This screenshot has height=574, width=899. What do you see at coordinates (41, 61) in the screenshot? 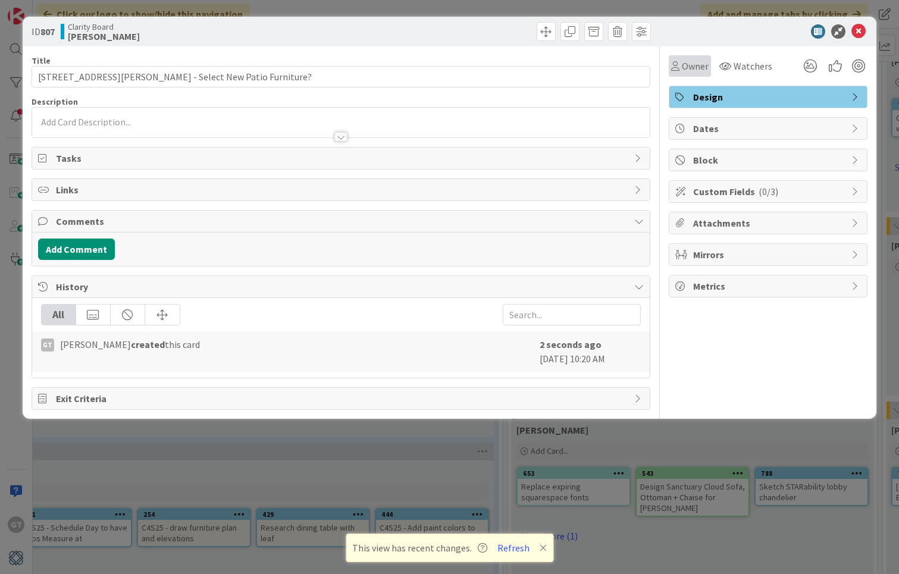
I see `label: Title` at bounding box center [41, 61].